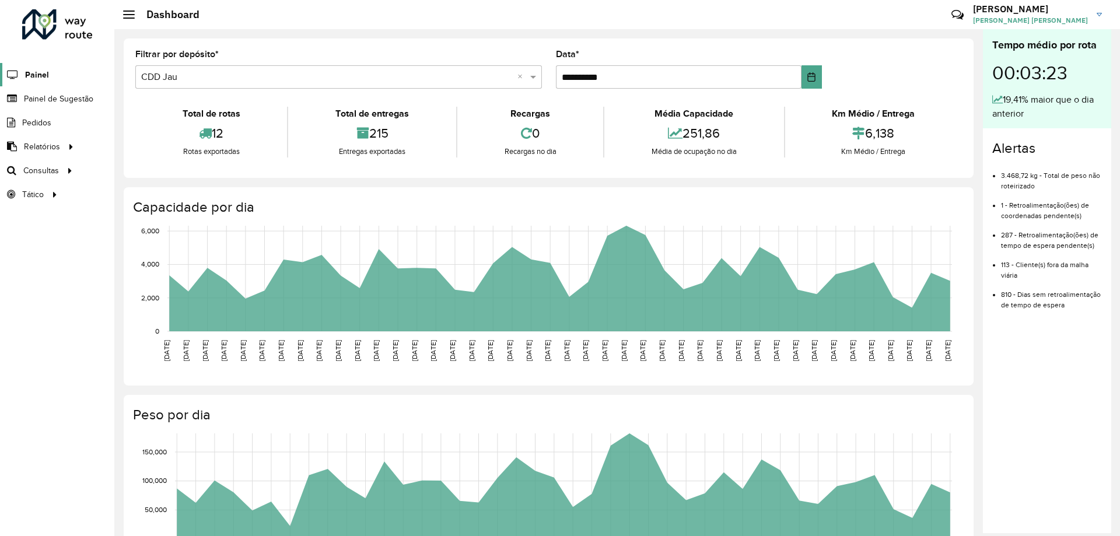 Image resolution: width=1120 pixels, height=536 pixels. Describe the element at coordinates (530, 152) in the screenshot. I see `div: Recargas no dia` at that location.